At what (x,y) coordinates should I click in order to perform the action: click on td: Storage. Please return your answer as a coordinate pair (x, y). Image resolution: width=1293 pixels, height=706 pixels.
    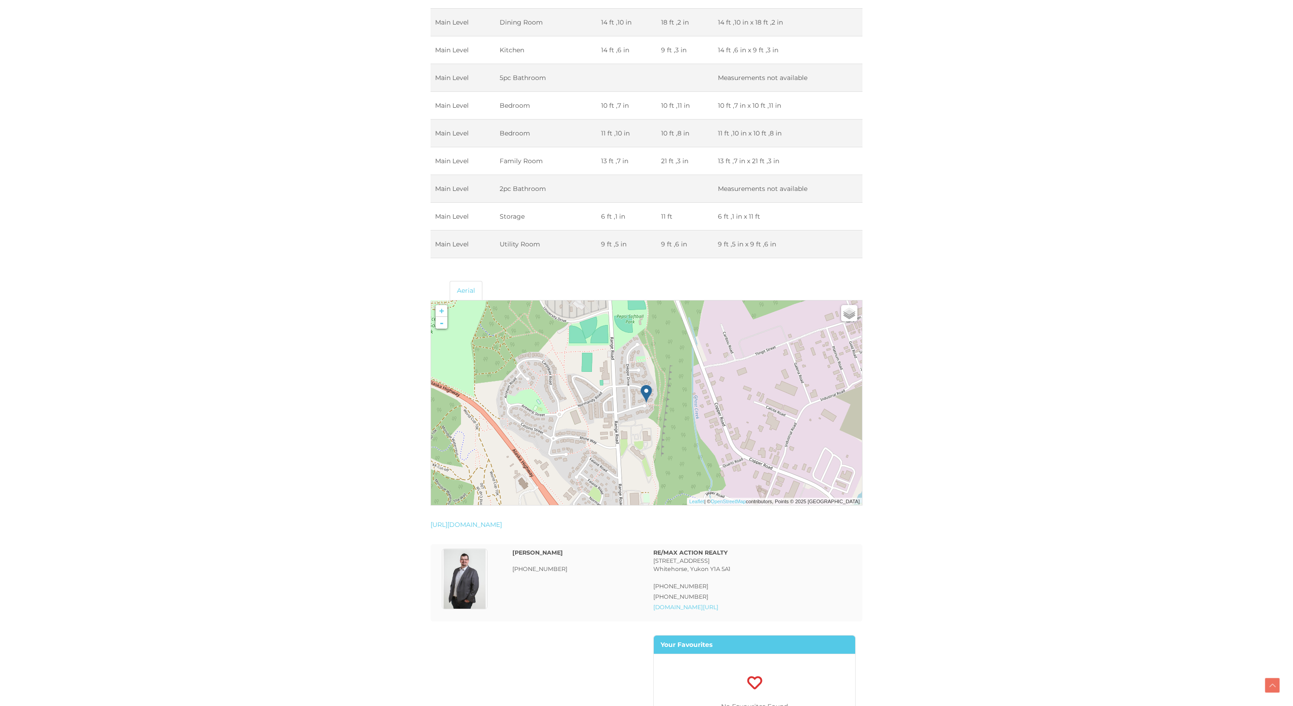
    Looking at the image, I should click on (546, 216).